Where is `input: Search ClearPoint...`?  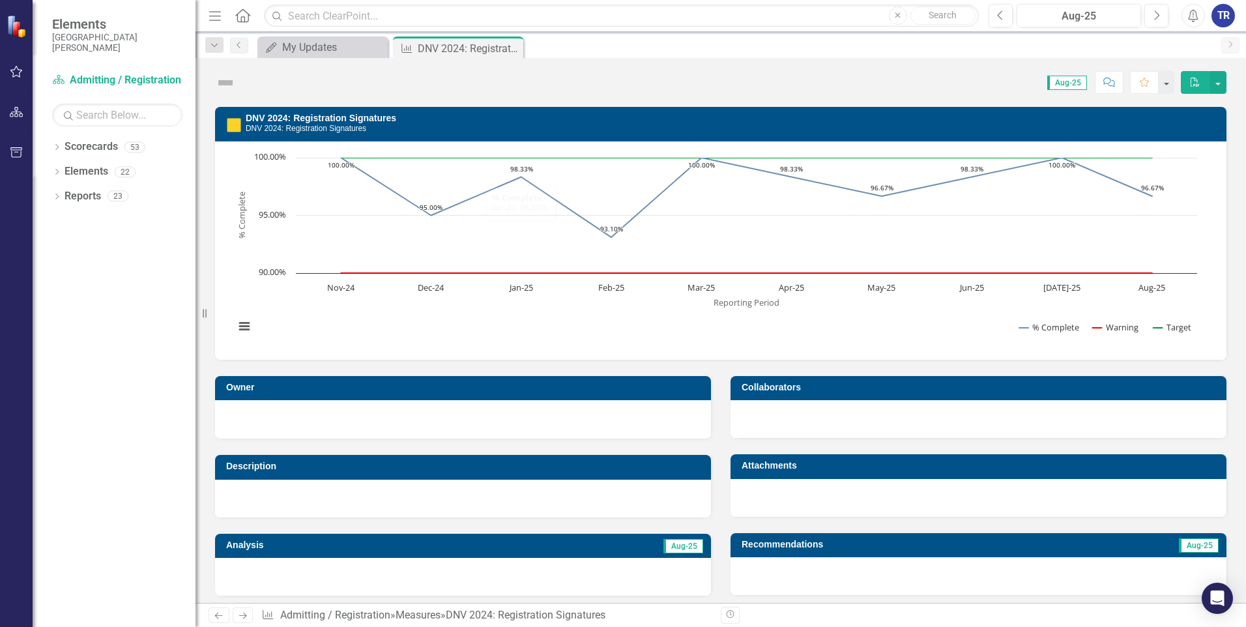
input: Search ClearPoint... is located at coordinates (621, 16).